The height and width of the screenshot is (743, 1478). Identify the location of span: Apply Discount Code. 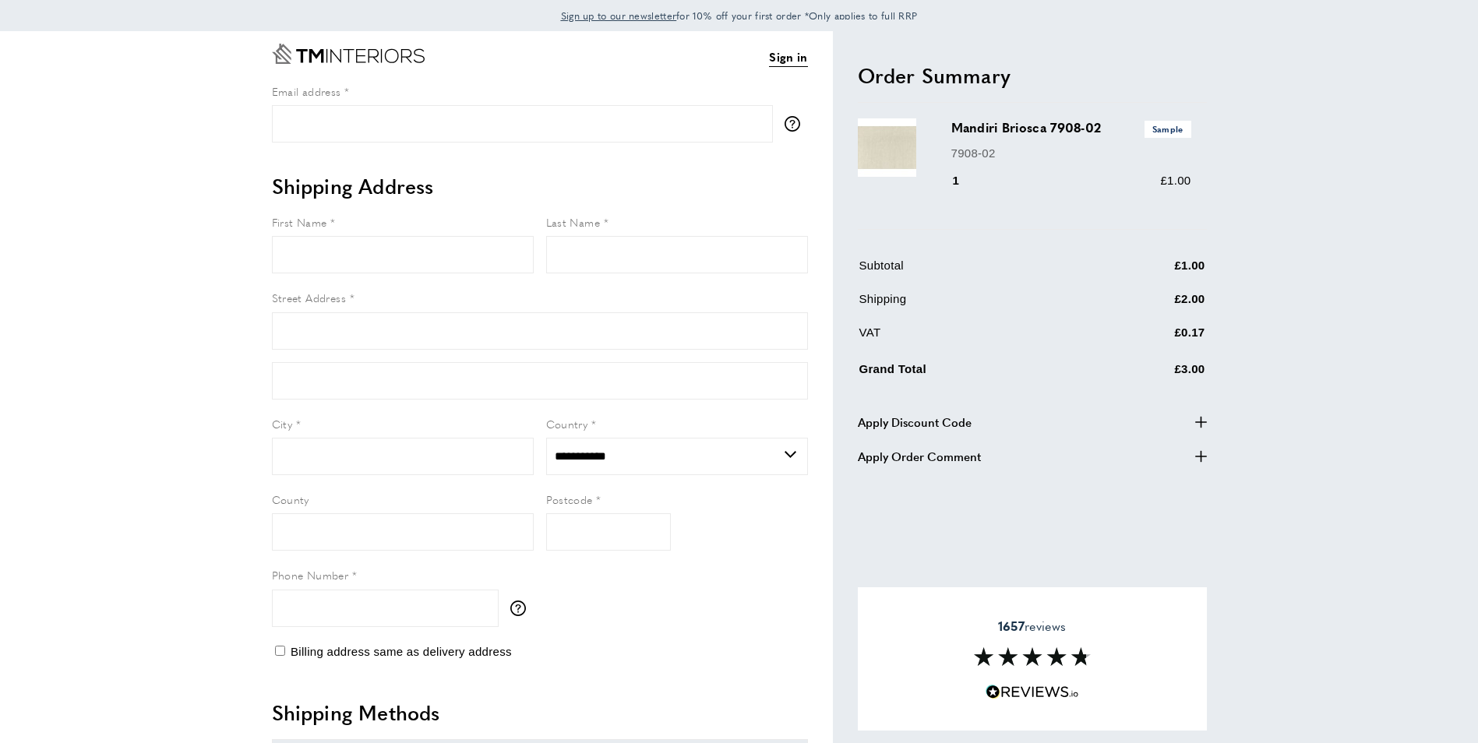
(915, 422).